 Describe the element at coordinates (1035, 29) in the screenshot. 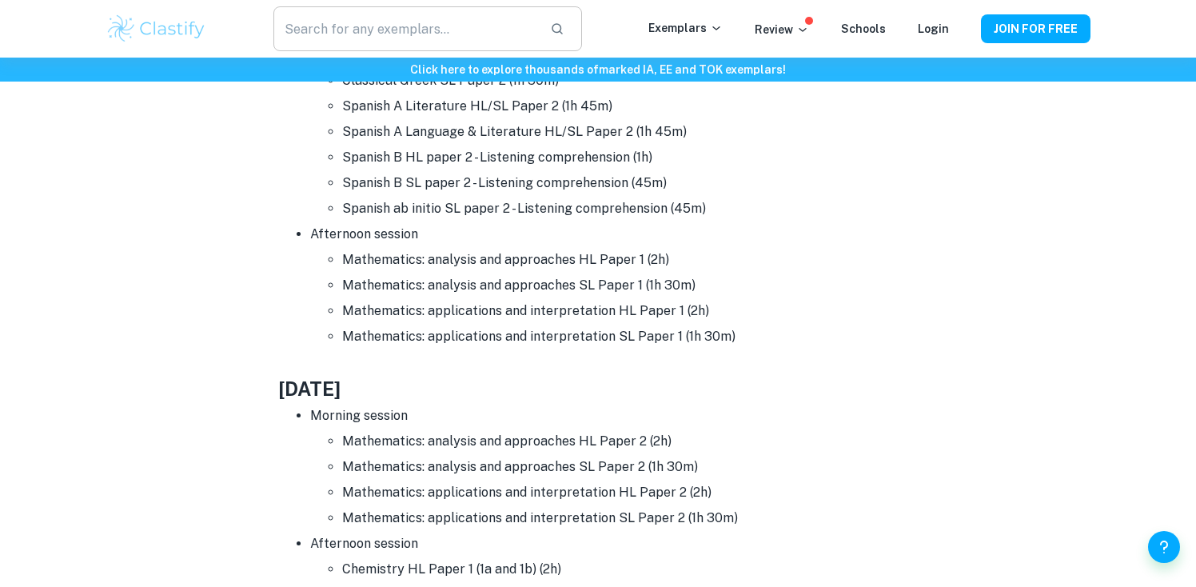

I see `button: JOIN FOR FREE` at that location.